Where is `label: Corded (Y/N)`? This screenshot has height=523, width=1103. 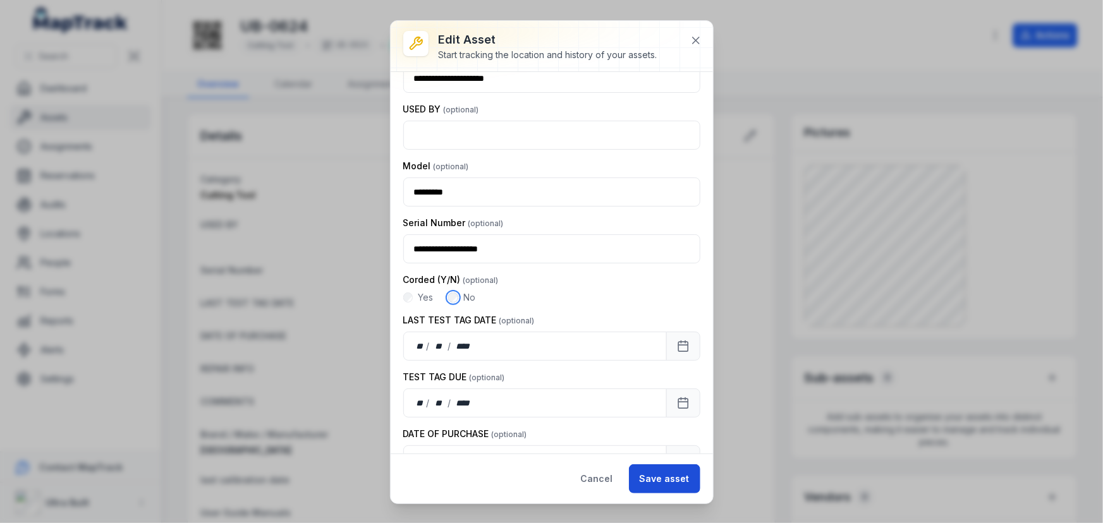
label: Corded (Y/N) is located at coordinates (451, 280).